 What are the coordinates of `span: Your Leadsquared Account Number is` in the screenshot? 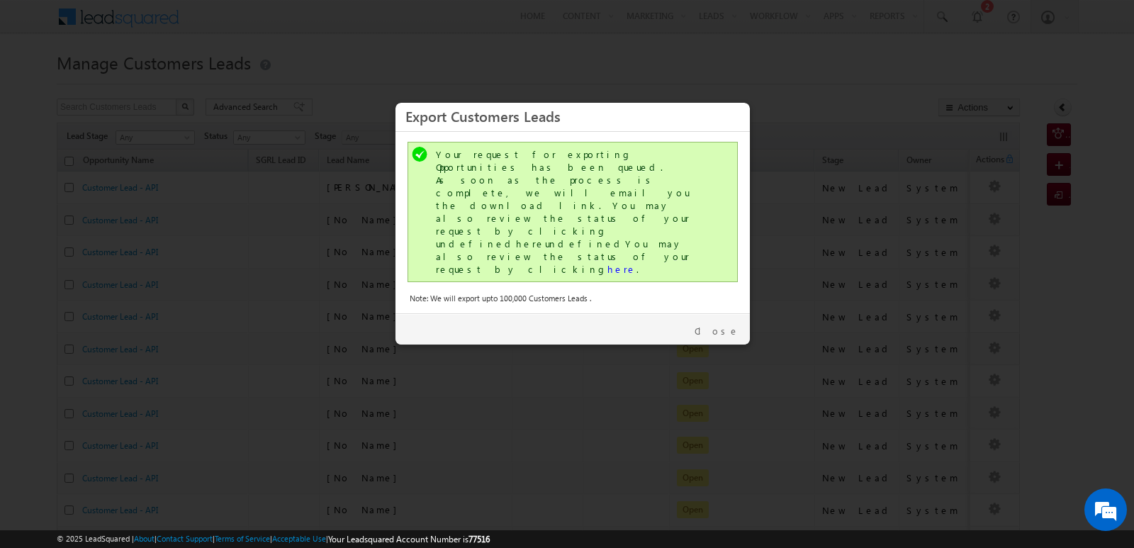 It's located at (409, 538).